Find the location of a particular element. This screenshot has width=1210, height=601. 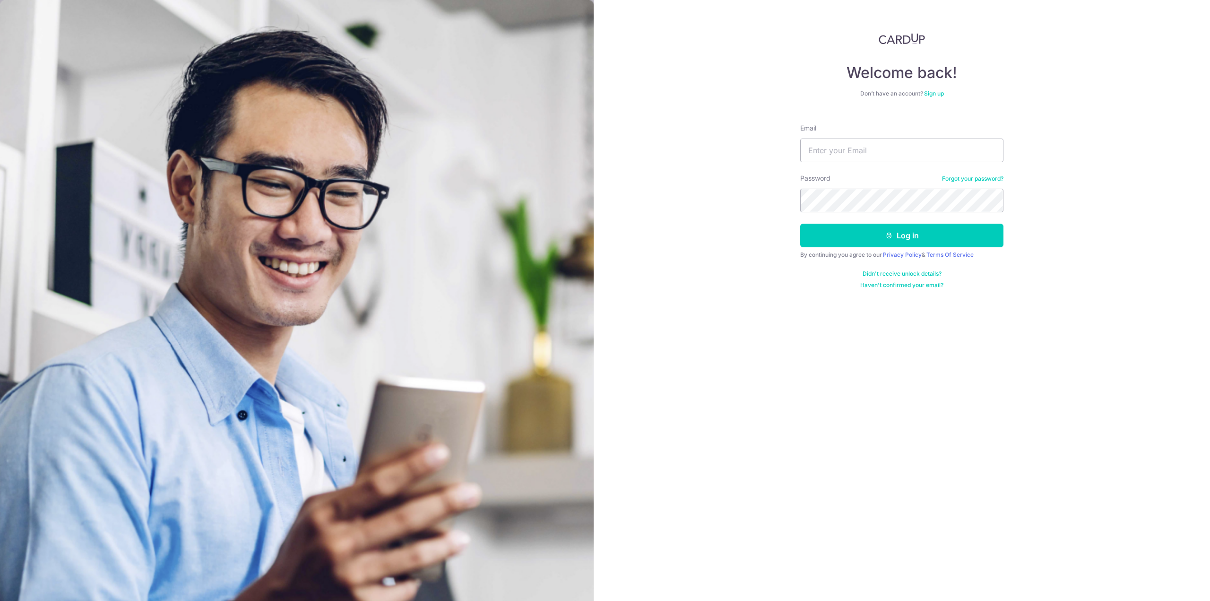

a: Terms Of Service is located at coordinates (950, 254).